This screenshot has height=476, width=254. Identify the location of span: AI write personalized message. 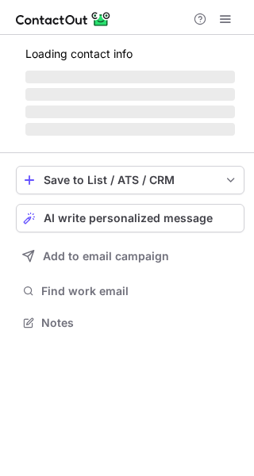
(128, 218).